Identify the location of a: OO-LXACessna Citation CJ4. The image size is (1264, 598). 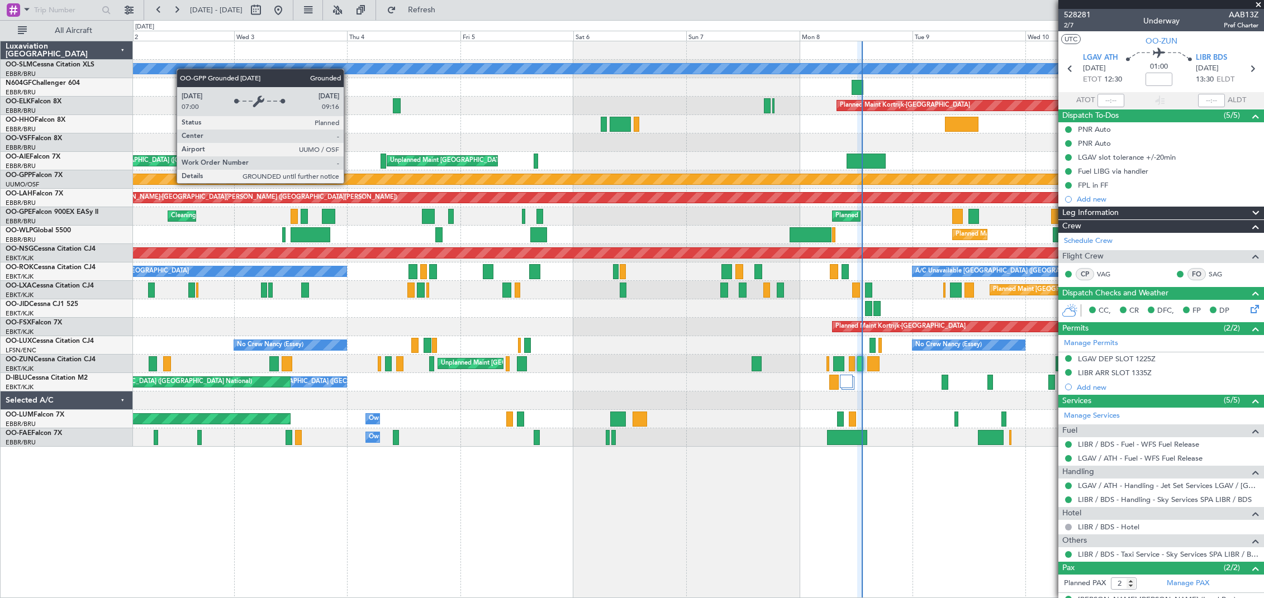
(50, 286).